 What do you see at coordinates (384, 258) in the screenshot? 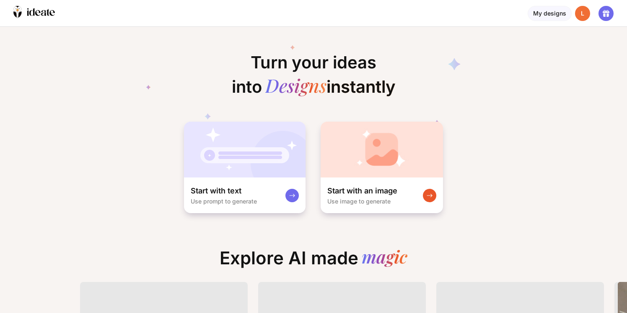
I see `div: magic` at bounding box center [384, 258].